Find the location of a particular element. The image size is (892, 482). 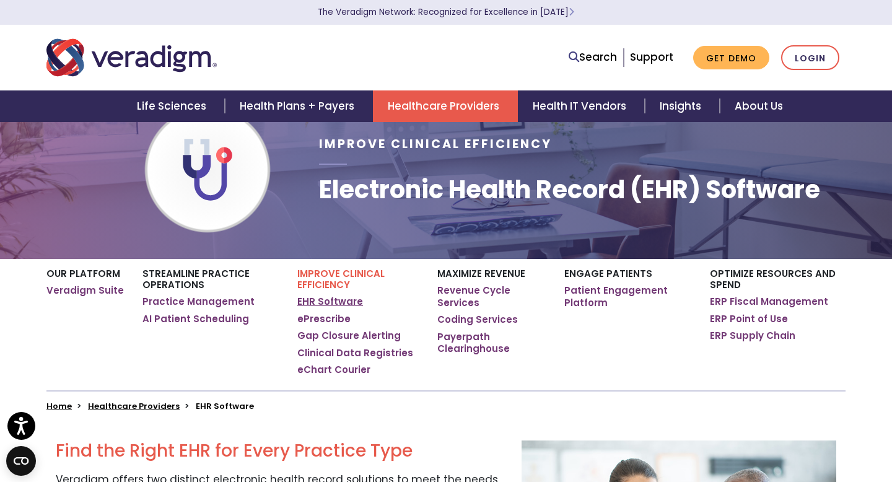

h1: Electronic Health Record (EHR) Software is located at coordinates (570, 190).